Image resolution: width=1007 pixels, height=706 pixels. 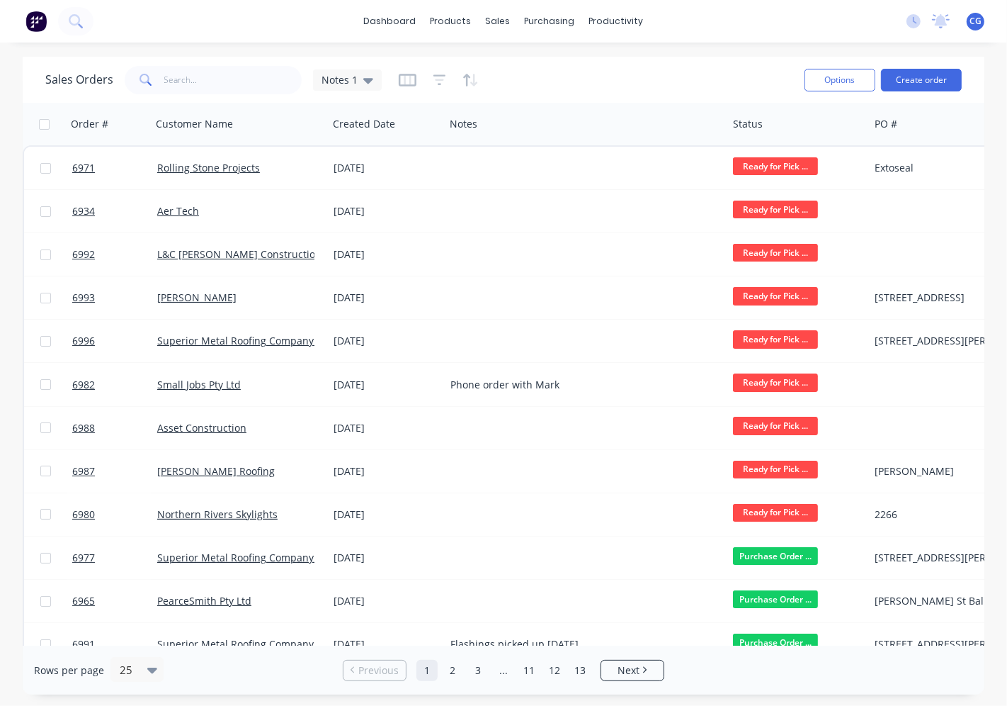 What do you see at coordinates (194, 124) in the screenshot?
I see `div: Customer Name` at bounding box center [194, 124].